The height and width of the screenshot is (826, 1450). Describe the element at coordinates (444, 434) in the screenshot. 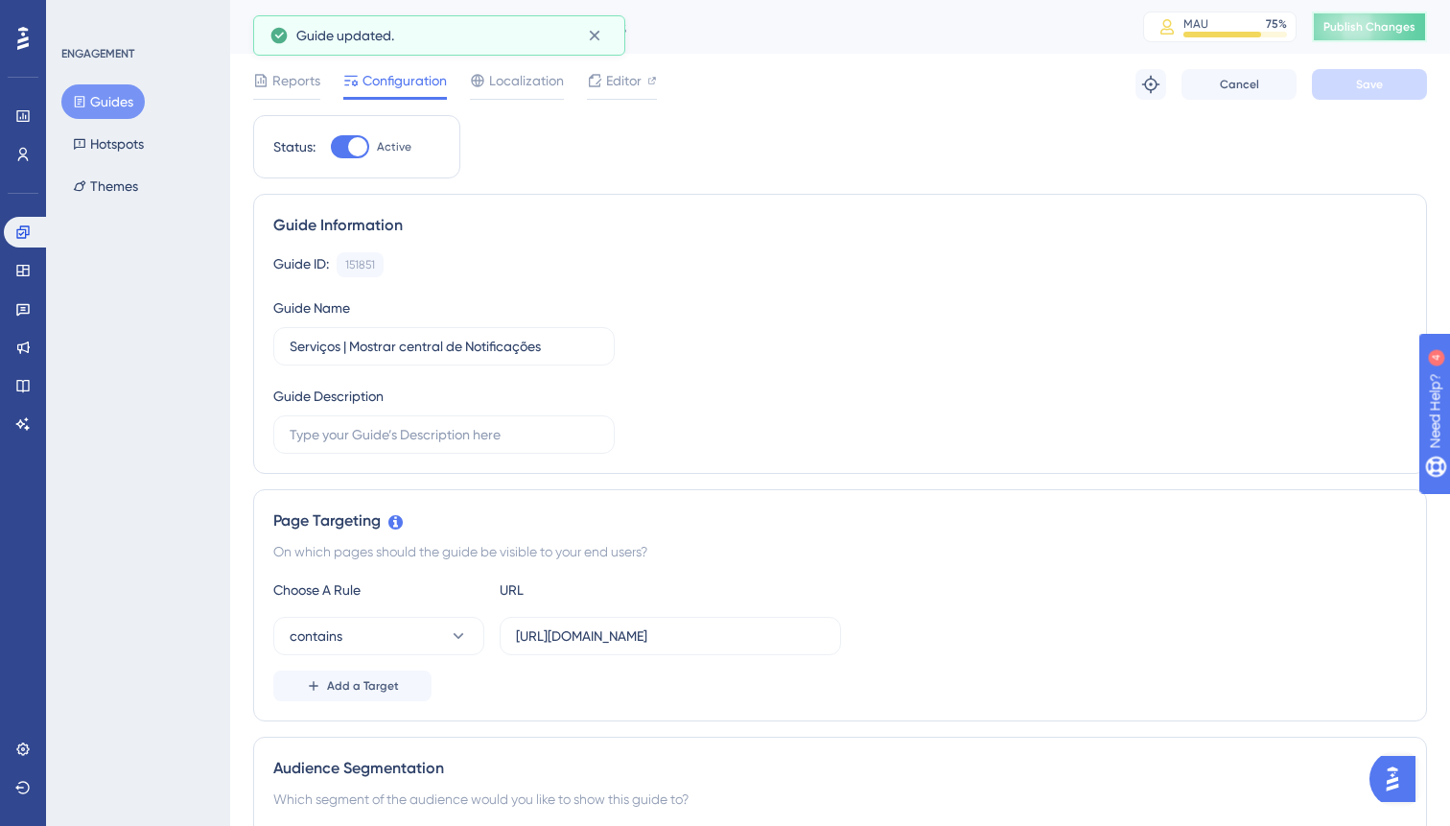

I see `input: Type your Guide’s Description here` at that location.